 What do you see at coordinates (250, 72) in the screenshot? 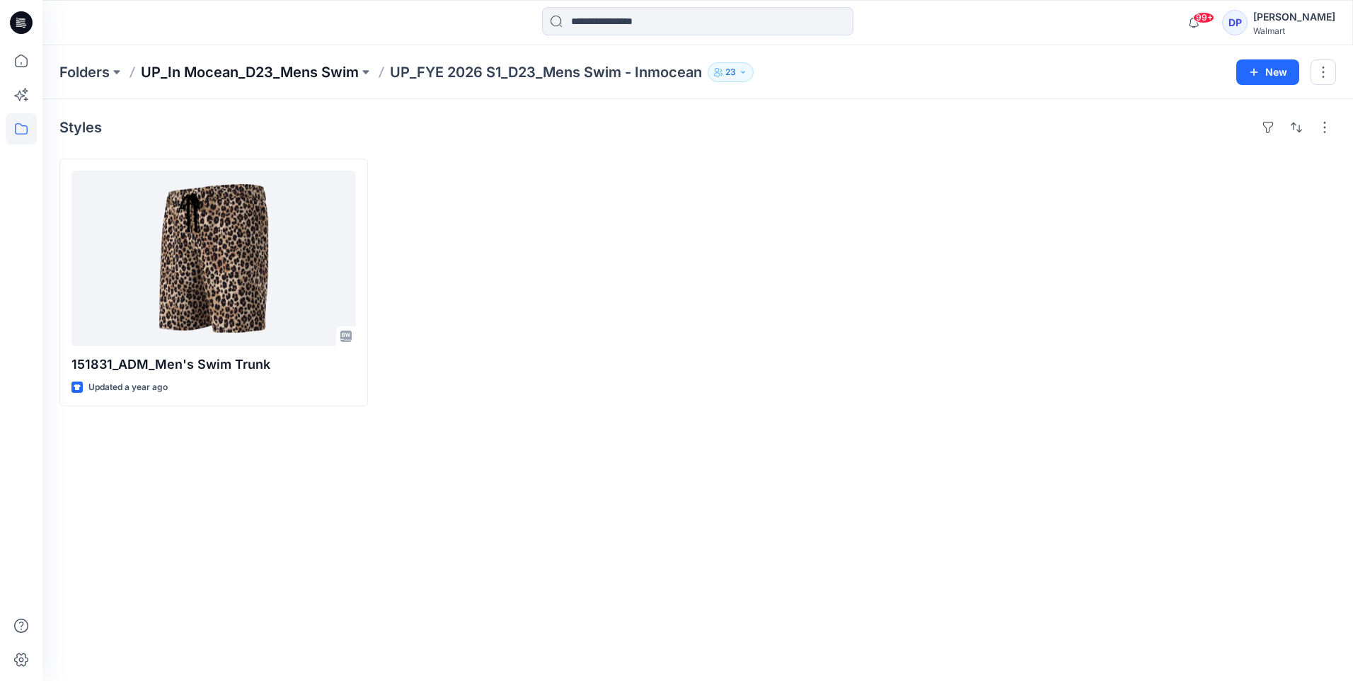
I see `a: UP_In Mocean_D23_Mens Swim` at bounding box center [250, 72].